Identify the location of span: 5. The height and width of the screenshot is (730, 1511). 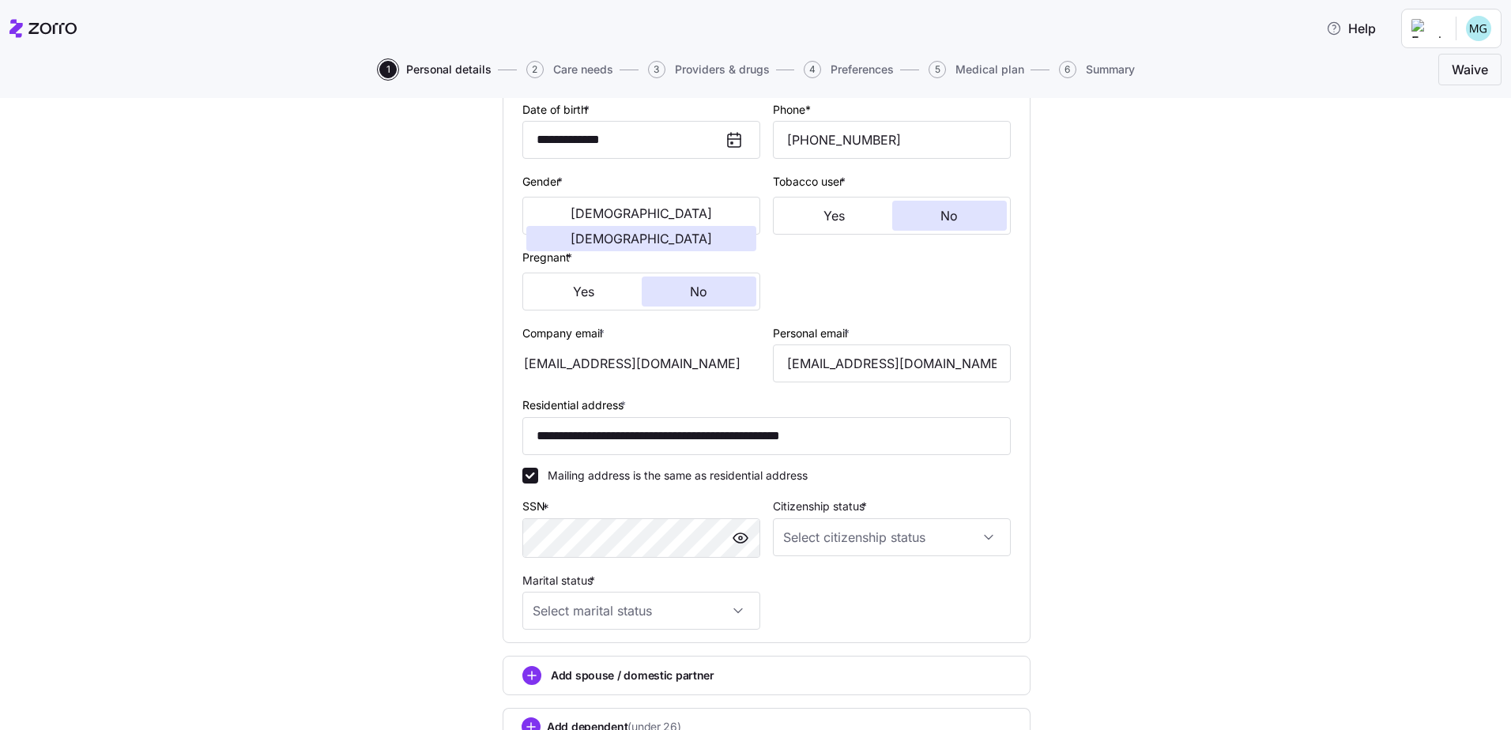
(937, 70).